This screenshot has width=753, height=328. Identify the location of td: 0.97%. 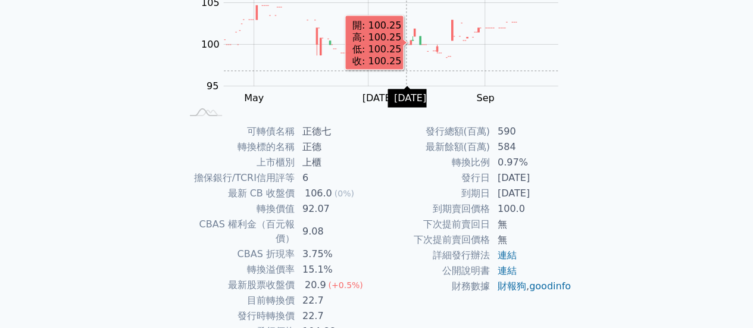
(531, 162).